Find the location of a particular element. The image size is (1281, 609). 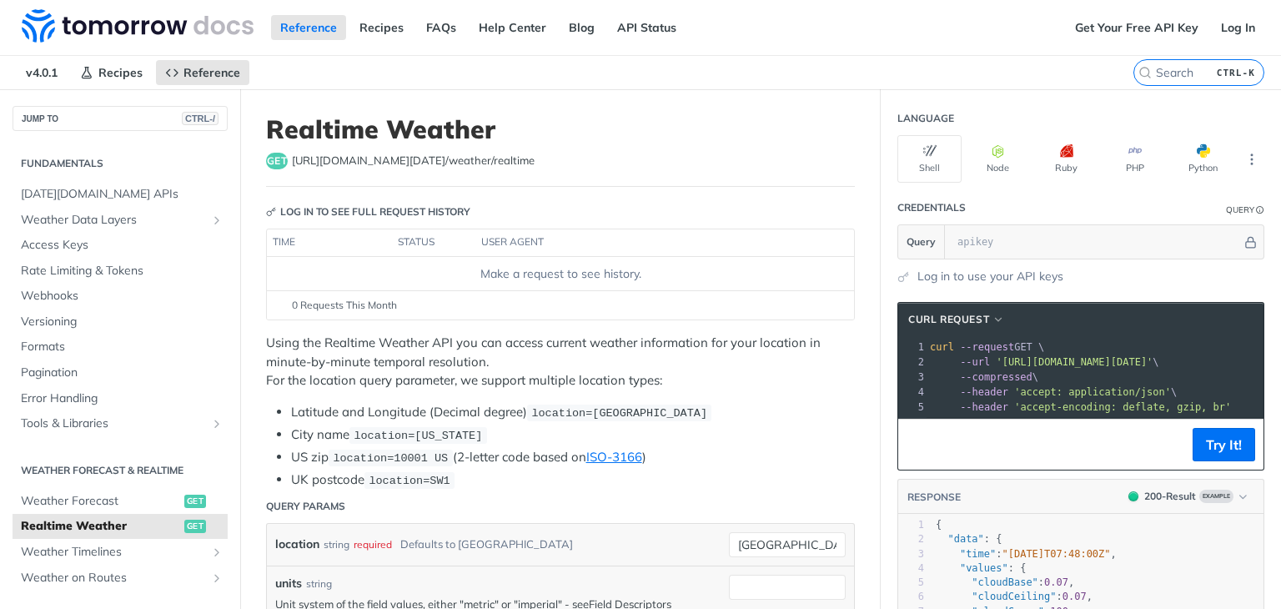

span: Webhooks is located at coordinates (122, 296).